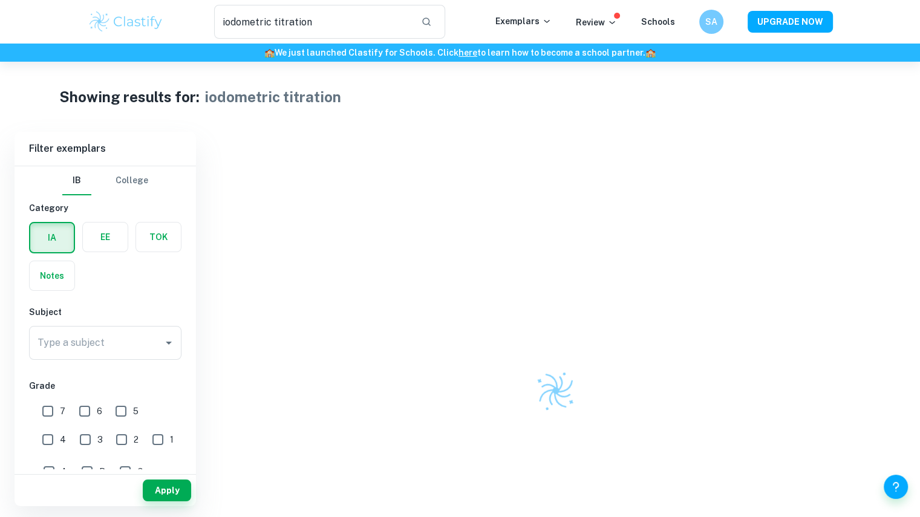 This screenshot has width=920, height=517. I want to click on button: Notes, so click(52, 276).